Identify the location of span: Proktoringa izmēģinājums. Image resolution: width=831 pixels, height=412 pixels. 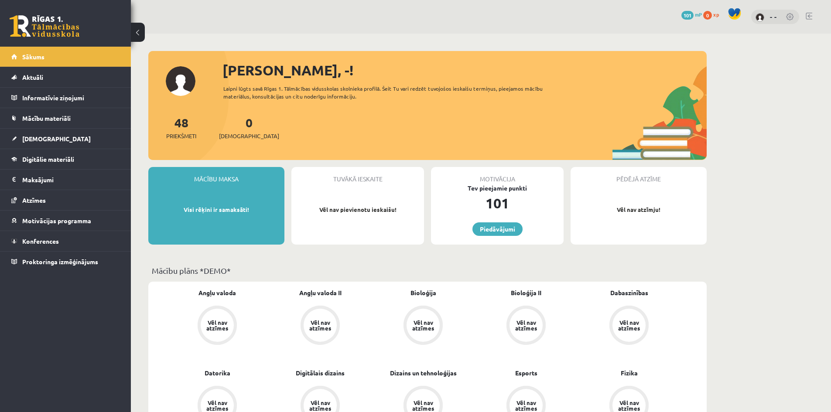
(60, 262).